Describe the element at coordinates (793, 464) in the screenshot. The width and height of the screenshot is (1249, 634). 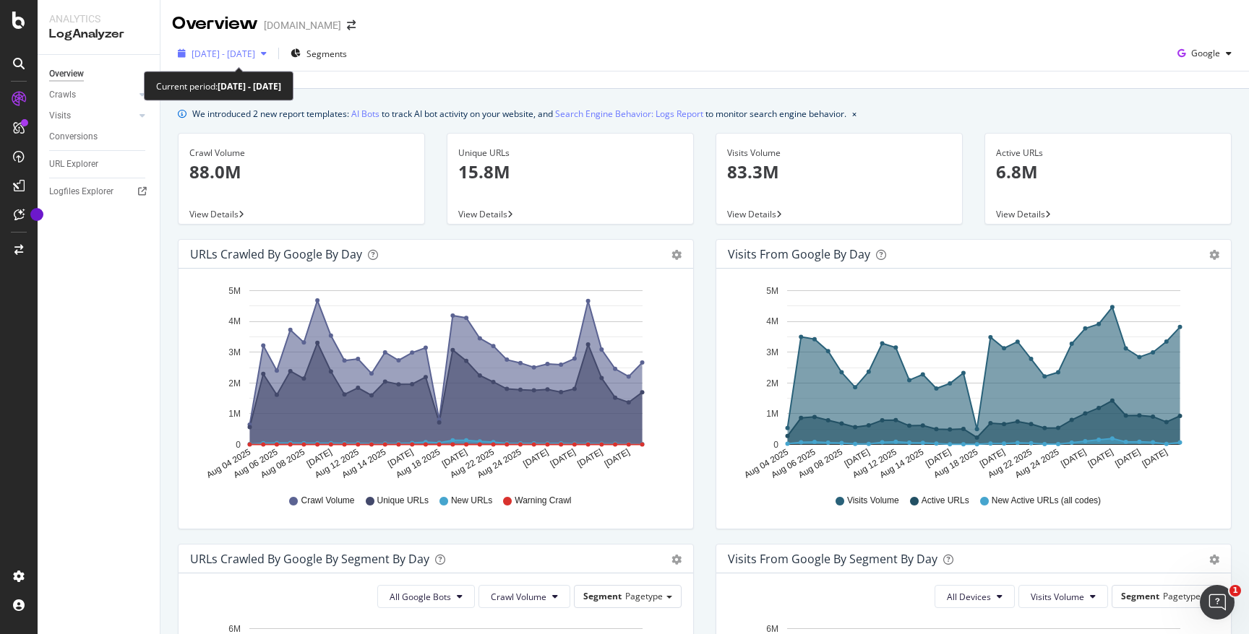
I see `text: Aug 06 2025` at that location.